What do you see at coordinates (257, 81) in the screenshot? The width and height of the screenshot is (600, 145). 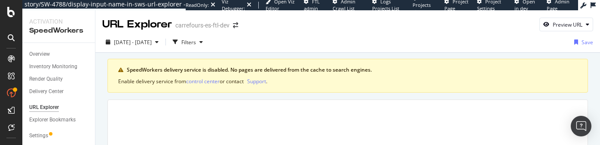 I see `button: Support` at bounding box center [257, 81].